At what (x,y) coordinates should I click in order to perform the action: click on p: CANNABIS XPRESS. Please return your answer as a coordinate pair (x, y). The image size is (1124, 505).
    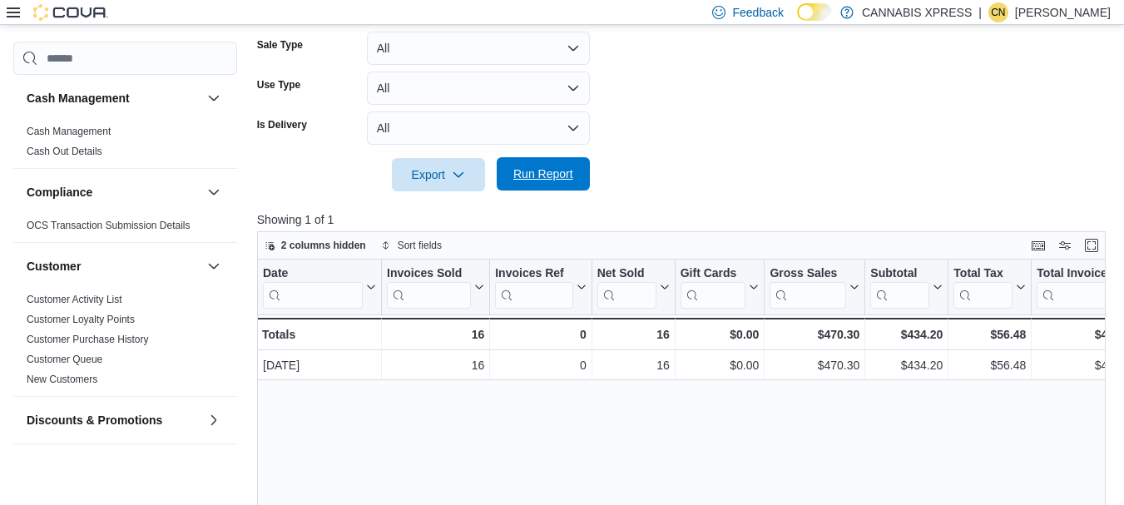
    Looking at the image, I should click on (917, 12).